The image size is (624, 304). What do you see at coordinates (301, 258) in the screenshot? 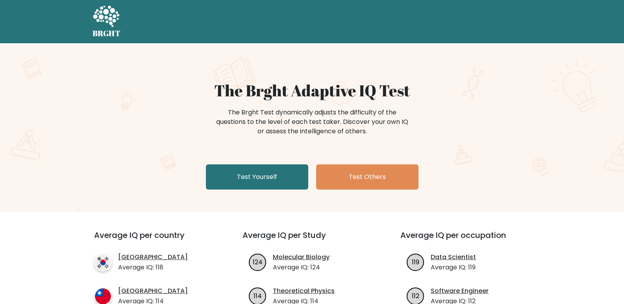
I see `a: Molecular Biology` at bounding box center [301, 258].